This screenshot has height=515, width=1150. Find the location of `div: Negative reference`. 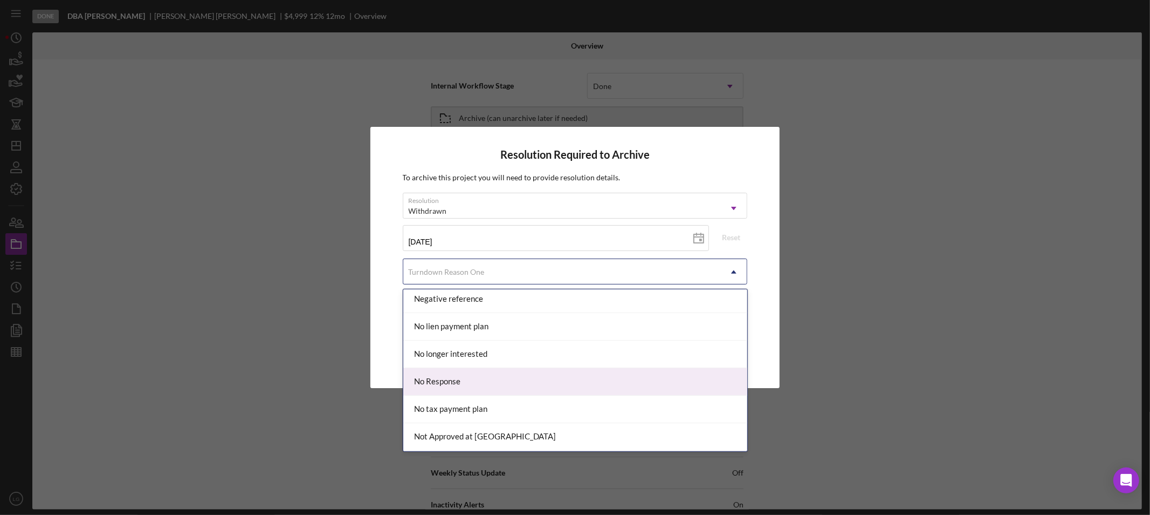

div: Negative reference is located at coordinates (576, 299).